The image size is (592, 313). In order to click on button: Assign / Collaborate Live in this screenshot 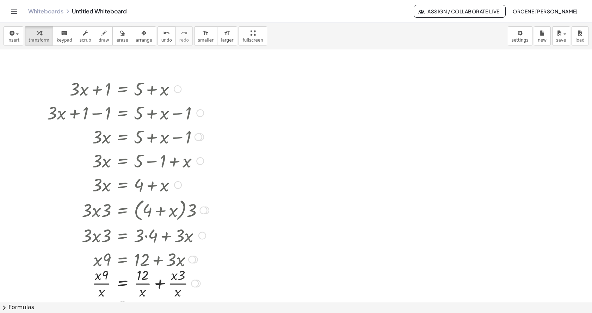, I will do `click(460, 11)`.